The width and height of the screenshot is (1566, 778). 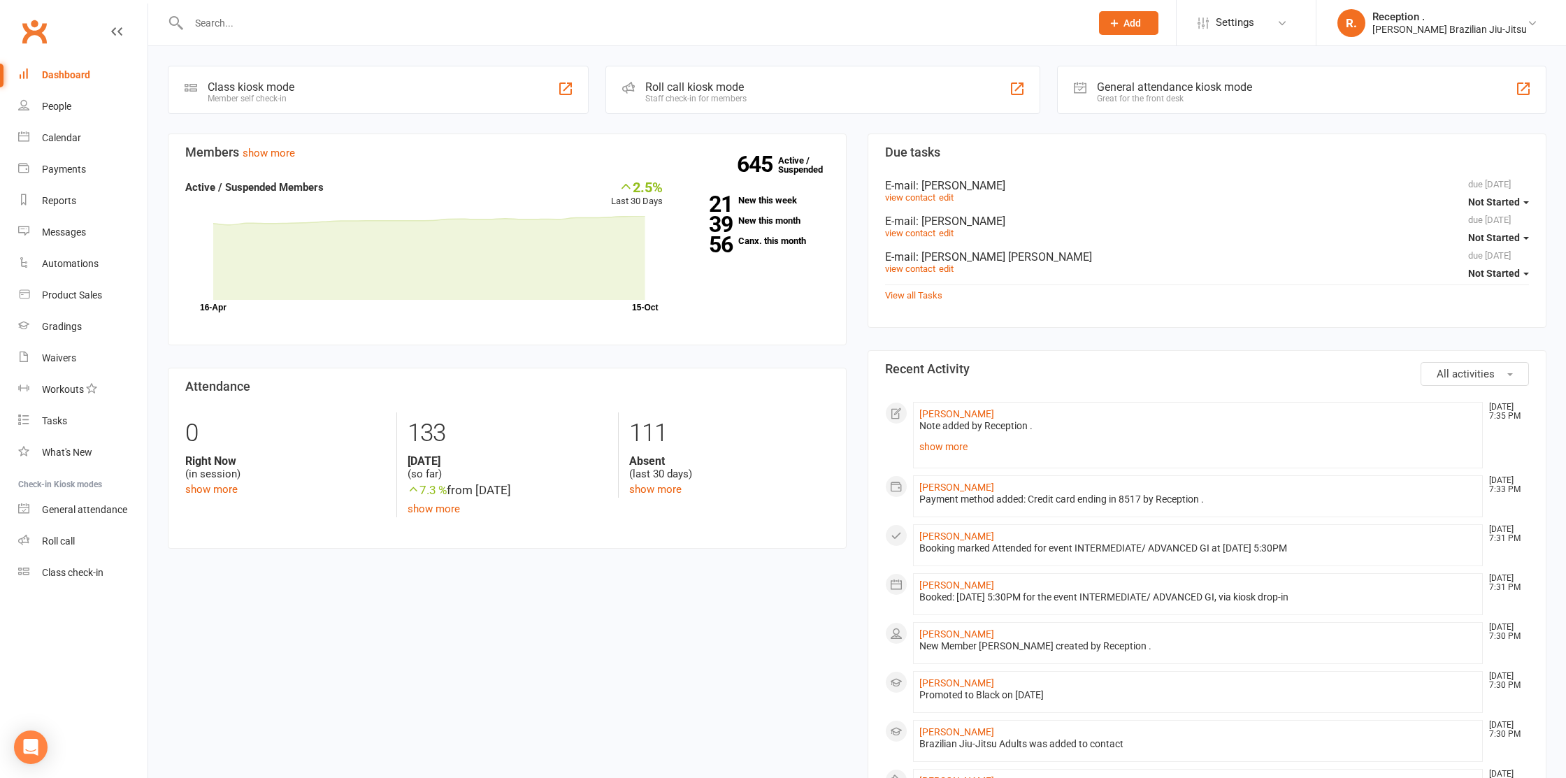 I want to click on span: 7.3 %, so click(x=427, y=490).